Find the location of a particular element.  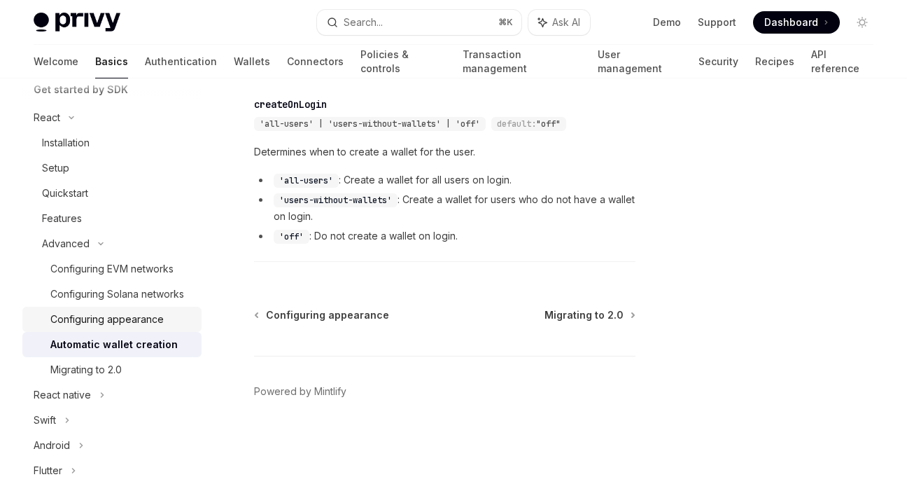

li: : Create a wallet for all users on login. is located at coordinates (444, 180).